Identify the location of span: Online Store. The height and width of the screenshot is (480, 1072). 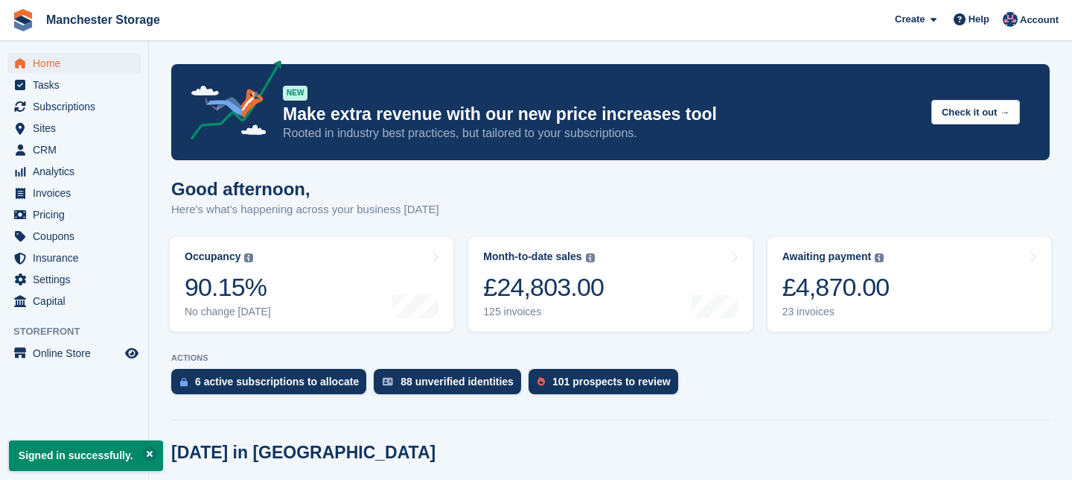
(77, 353).